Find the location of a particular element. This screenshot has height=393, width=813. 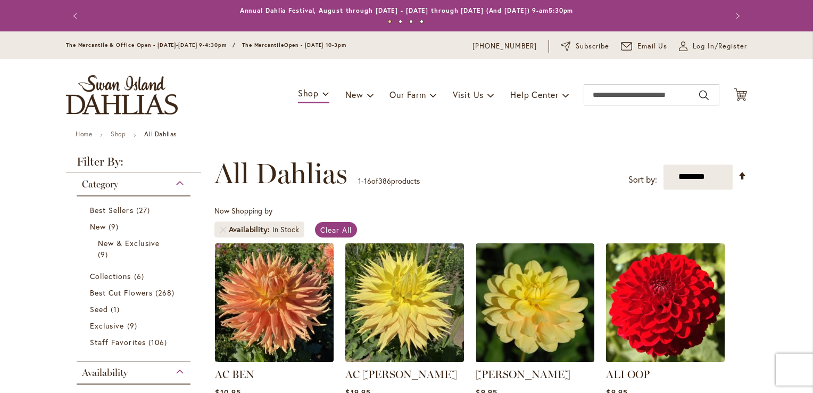

span: Staff Favorites is located at coordinates (118, 342).